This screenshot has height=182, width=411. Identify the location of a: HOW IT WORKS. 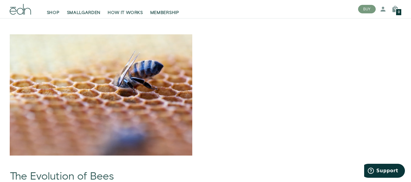
(125, 9).